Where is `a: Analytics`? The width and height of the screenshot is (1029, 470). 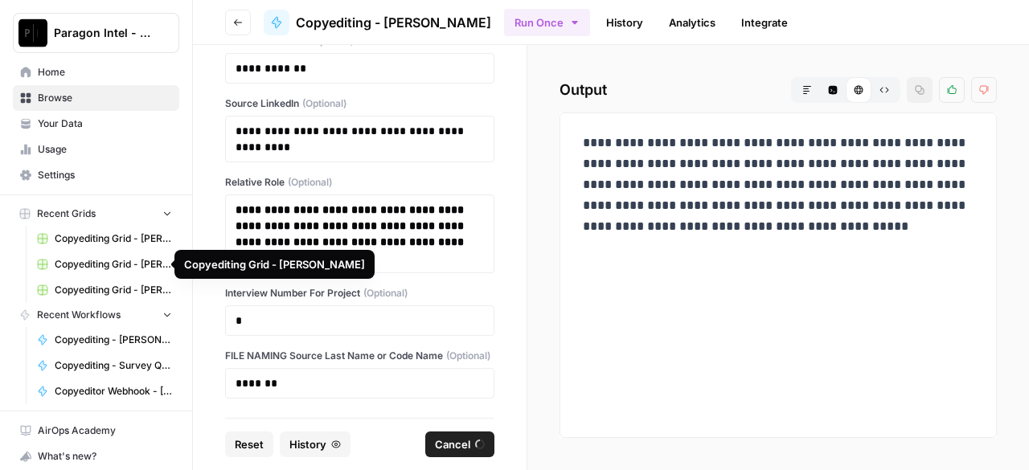 a: Analytics is located at coordinates (692, 23).